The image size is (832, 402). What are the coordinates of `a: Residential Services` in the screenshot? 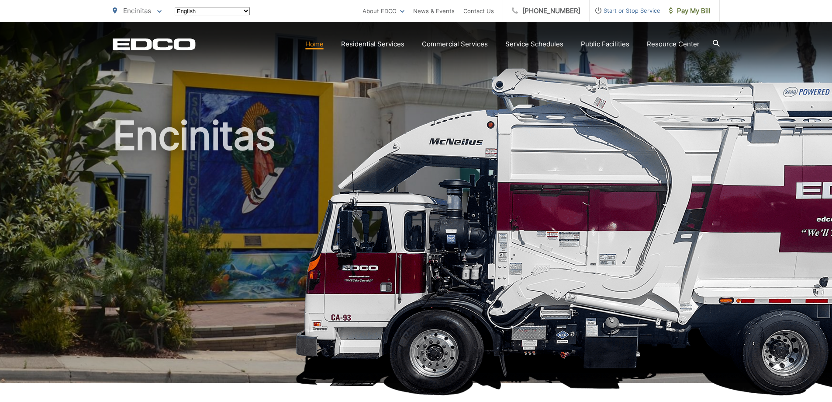 It's located at (373, 44).